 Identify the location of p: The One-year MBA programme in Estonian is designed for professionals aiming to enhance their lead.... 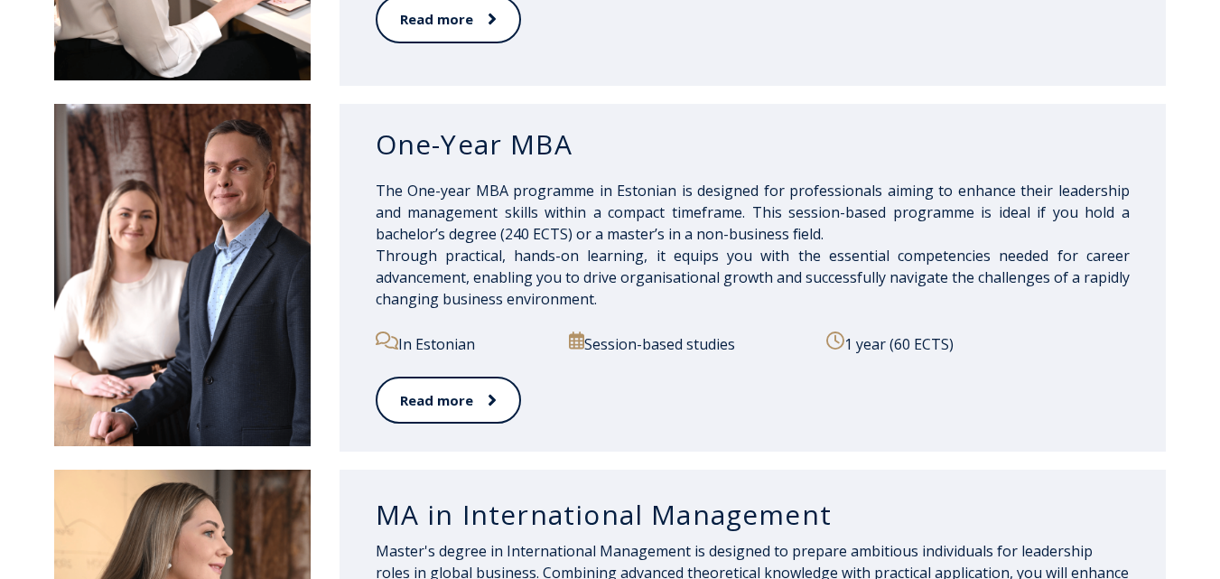
(752, 245).